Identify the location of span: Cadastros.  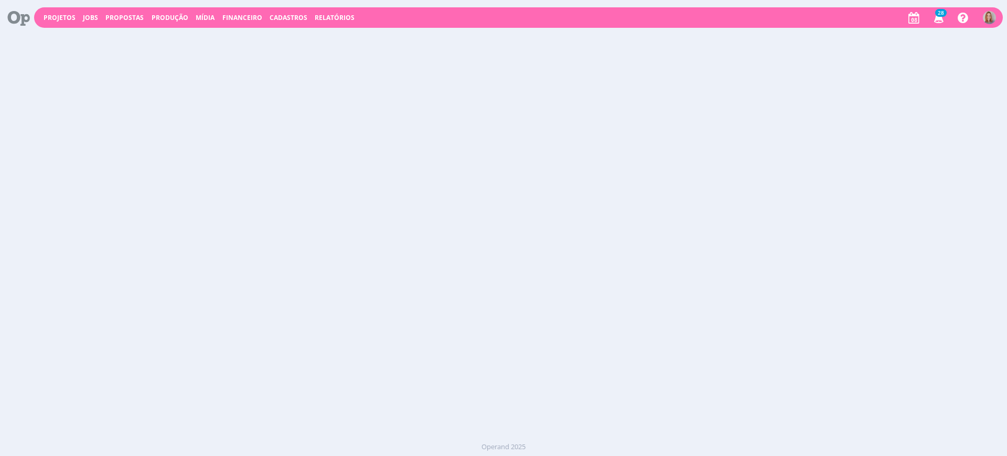
(288, 17).